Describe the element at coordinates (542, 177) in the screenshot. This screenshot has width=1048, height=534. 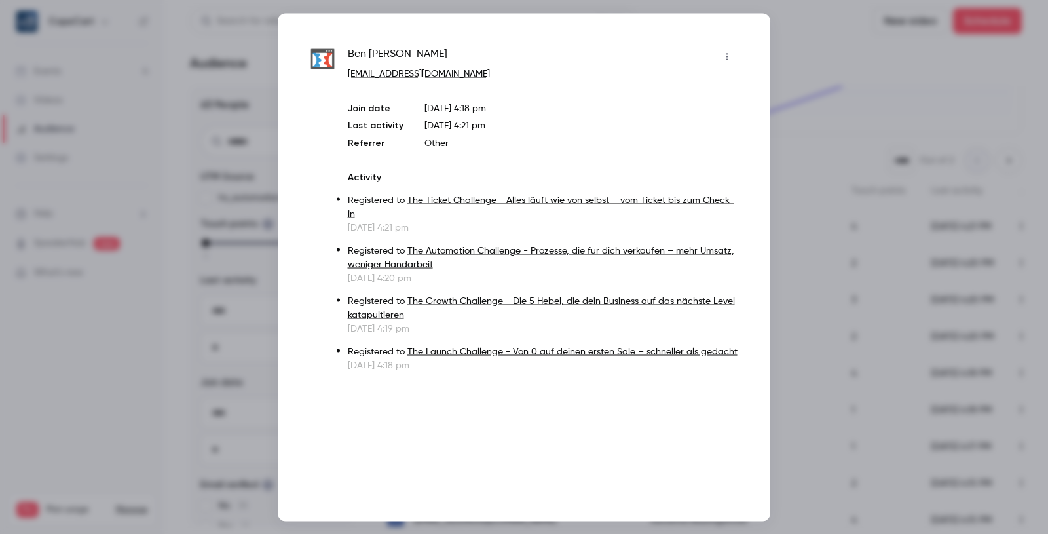
I see `p: Activity` at that location.